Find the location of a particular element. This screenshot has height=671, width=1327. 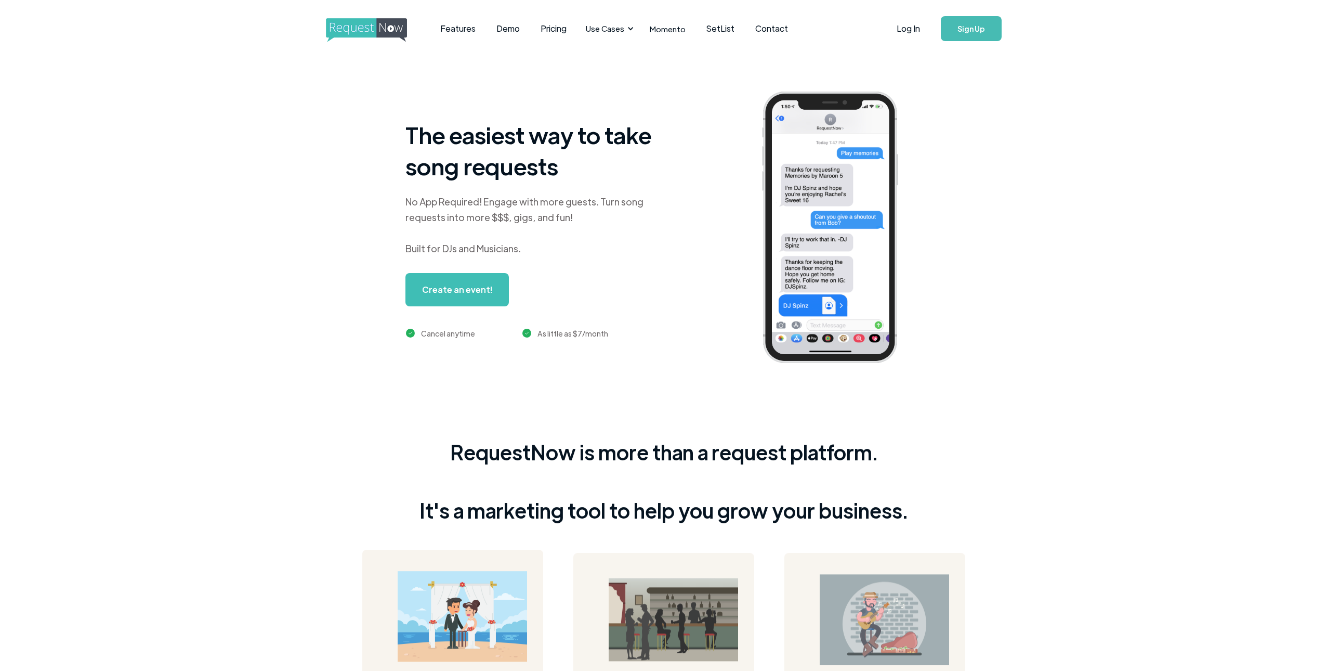

a: SetList is located at coordinates (721, 29).